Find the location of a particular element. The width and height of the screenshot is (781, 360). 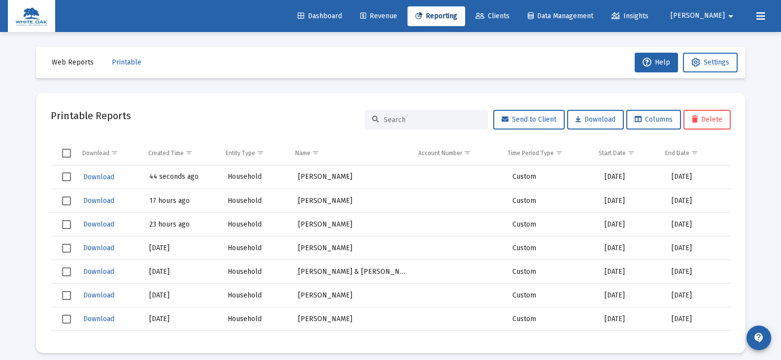

td: Column Download is located at coordinates (108, 153).